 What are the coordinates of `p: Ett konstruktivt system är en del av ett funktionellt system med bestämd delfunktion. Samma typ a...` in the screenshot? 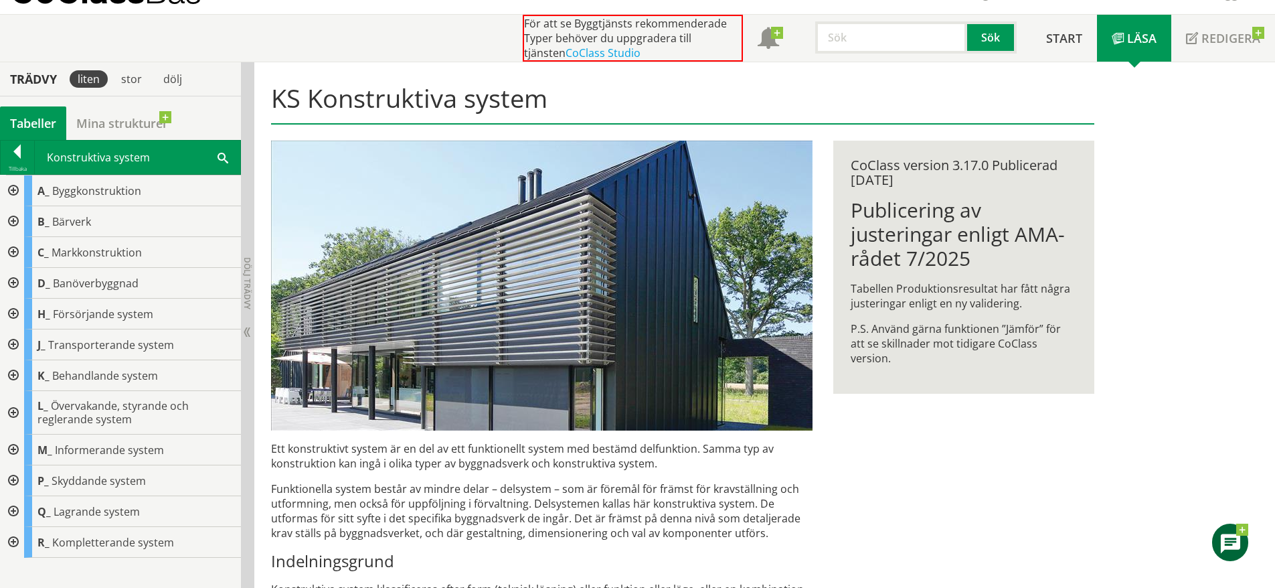 It's located at (542, 456).